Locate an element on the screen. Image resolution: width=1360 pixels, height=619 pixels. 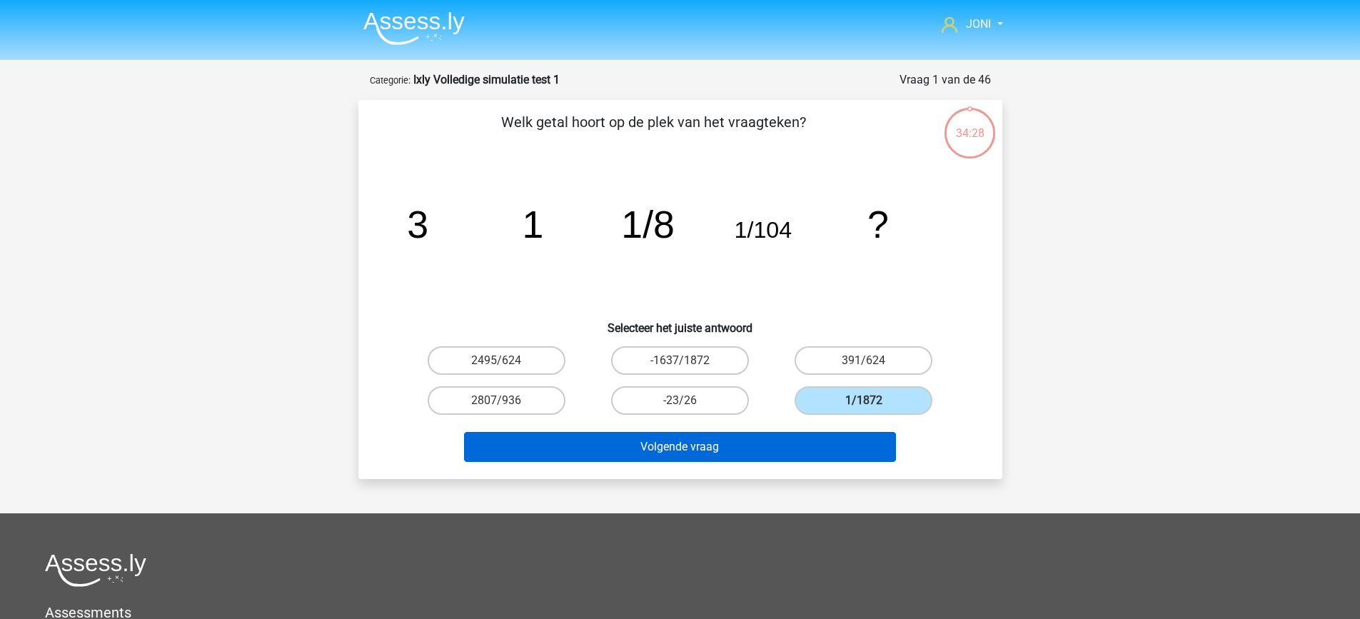
small: Categorie: is located at coordinates (390, 80).